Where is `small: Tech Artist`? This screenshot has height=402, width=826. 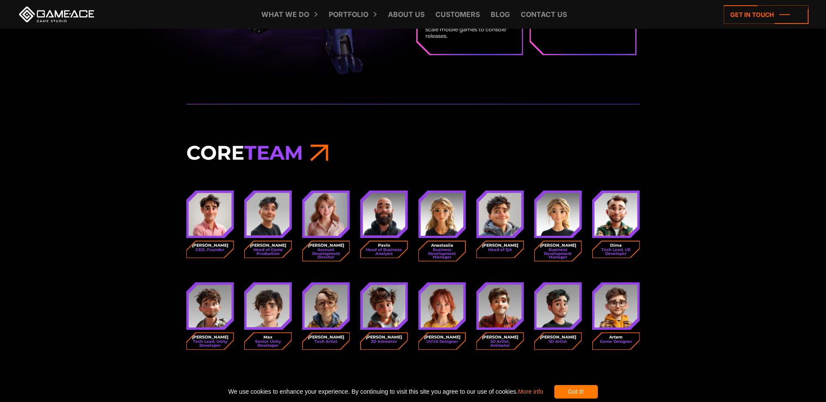
small: Tech Artist is located at coordinates (326, 342).